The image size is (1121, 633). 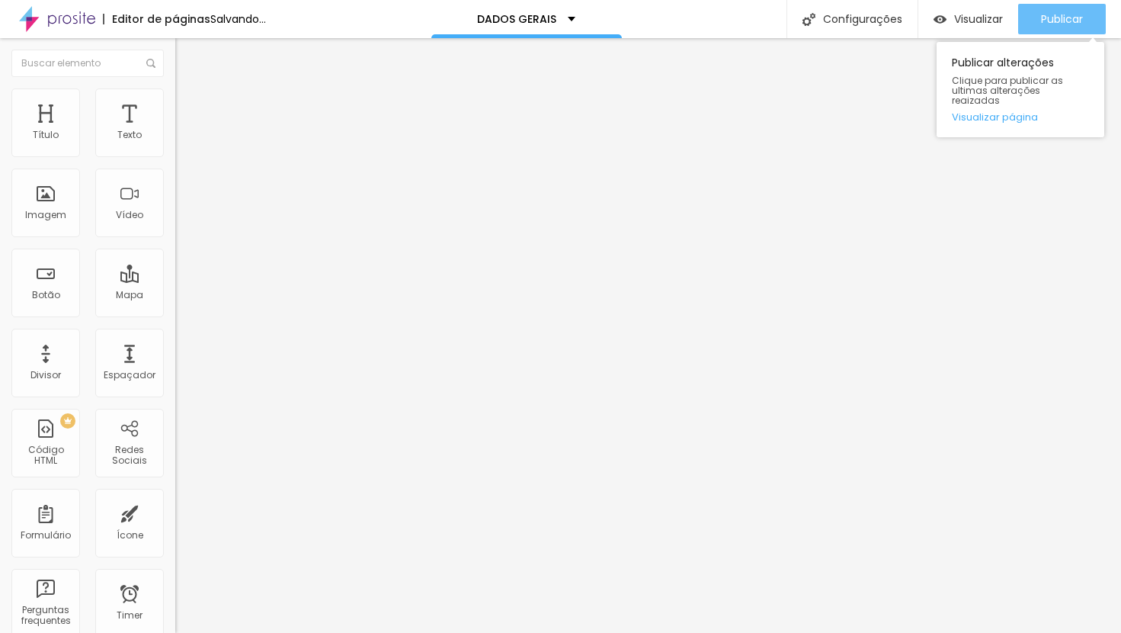 I want to click on div: Divisor, so click(x=46, y=375).